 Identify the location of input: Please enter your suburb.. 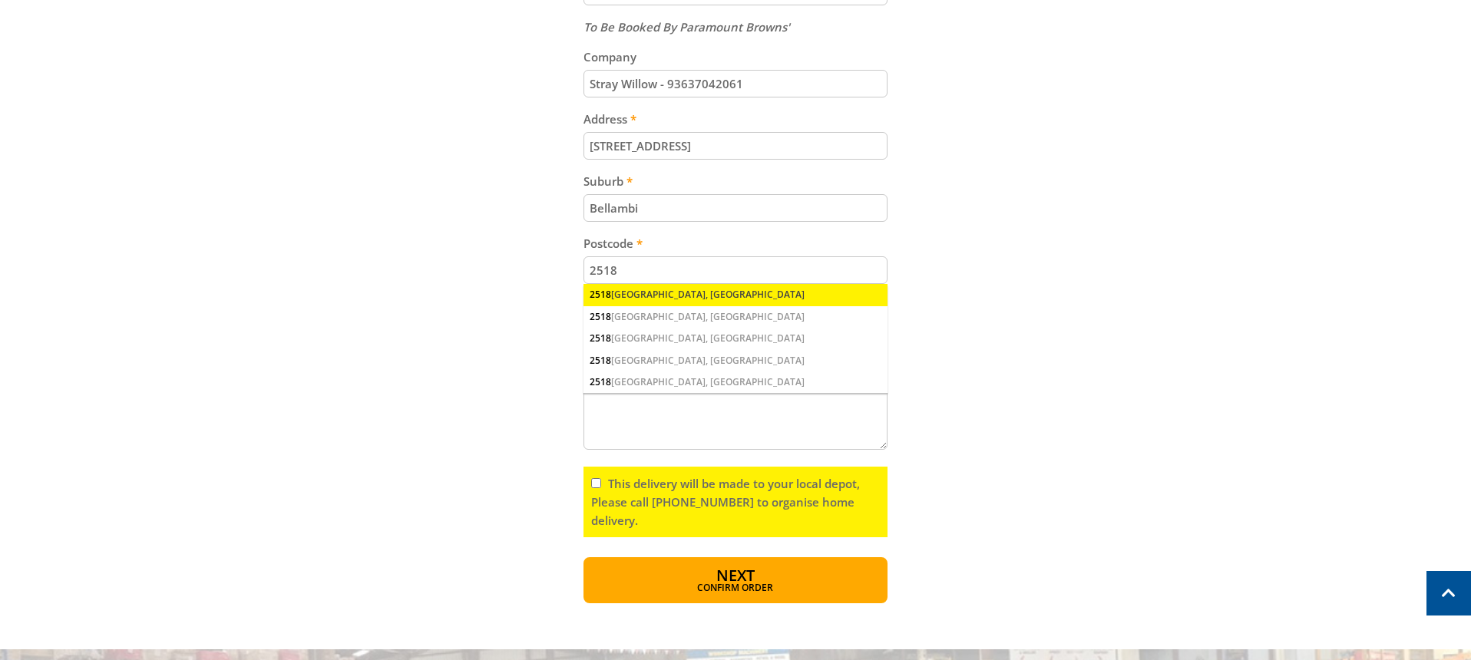
(736, 208).